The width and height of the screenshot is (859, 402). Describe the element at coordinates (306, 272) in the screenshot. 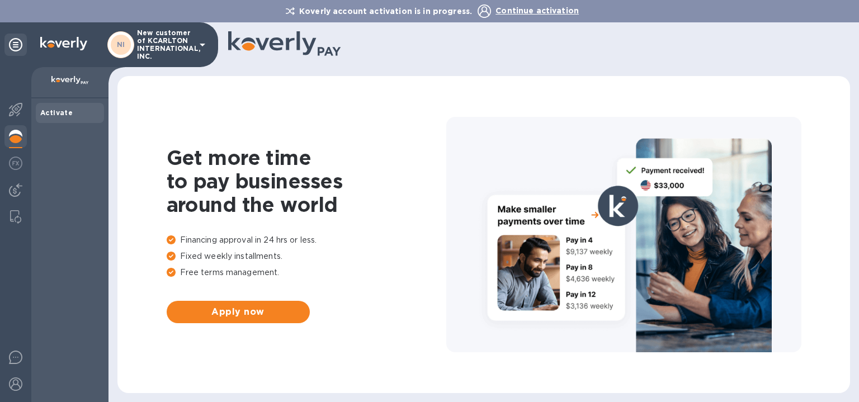

I see `p: Free terms management.` at that location.